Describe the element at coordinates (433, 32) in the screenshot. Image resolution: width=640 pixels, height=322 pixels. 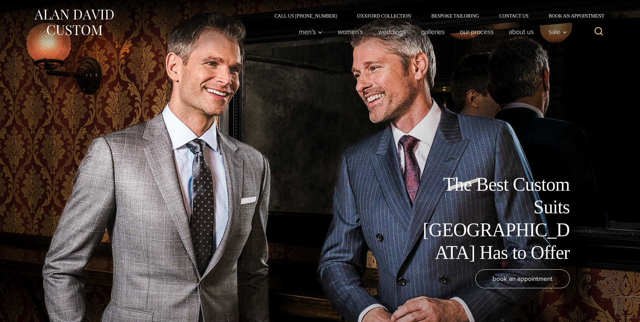
I see `a: Galleries` at that location.